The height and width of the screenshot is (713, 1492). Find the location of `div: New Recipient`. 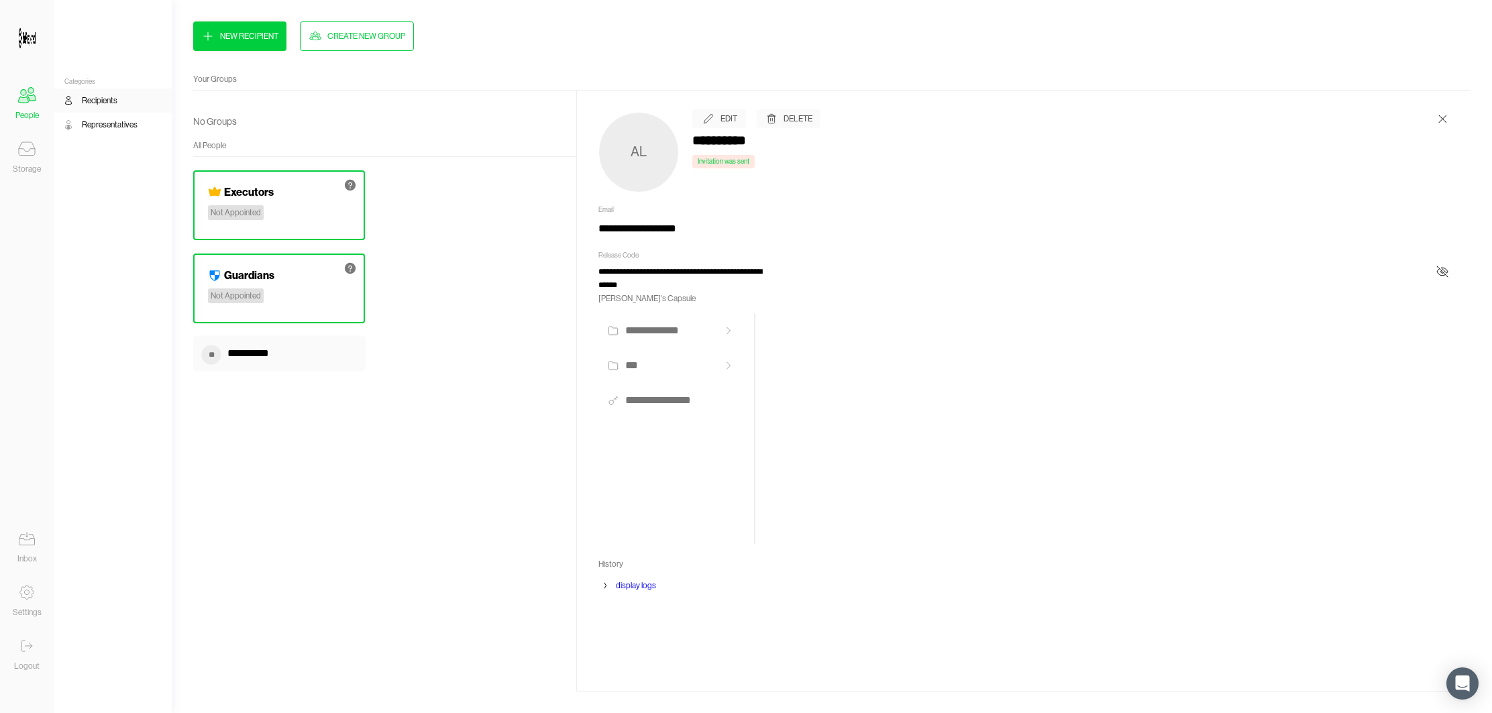

div: New Recipient is located at coordinates (249, 36).